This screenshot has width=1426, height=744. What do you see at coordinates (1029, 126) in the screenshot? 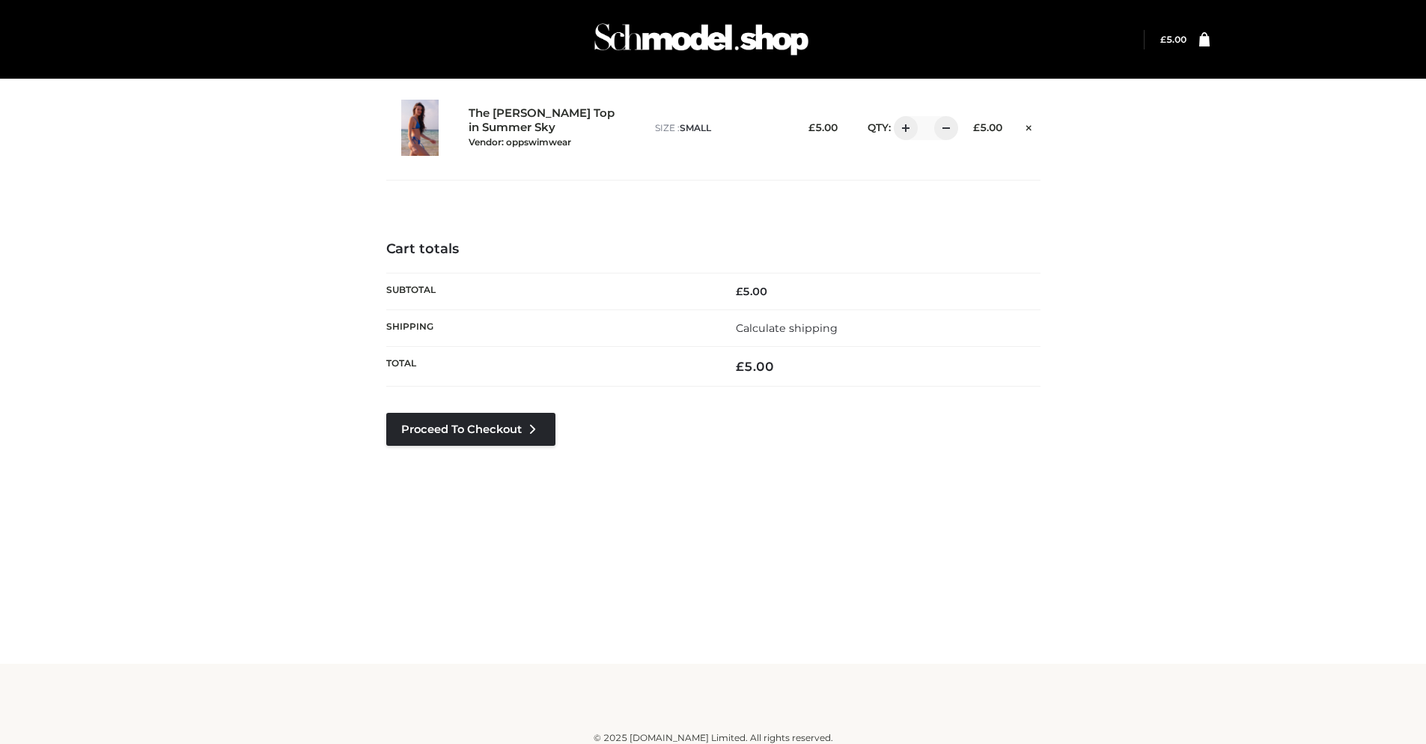
I see `a: Remove this item` at bounding box center [1029, 126].